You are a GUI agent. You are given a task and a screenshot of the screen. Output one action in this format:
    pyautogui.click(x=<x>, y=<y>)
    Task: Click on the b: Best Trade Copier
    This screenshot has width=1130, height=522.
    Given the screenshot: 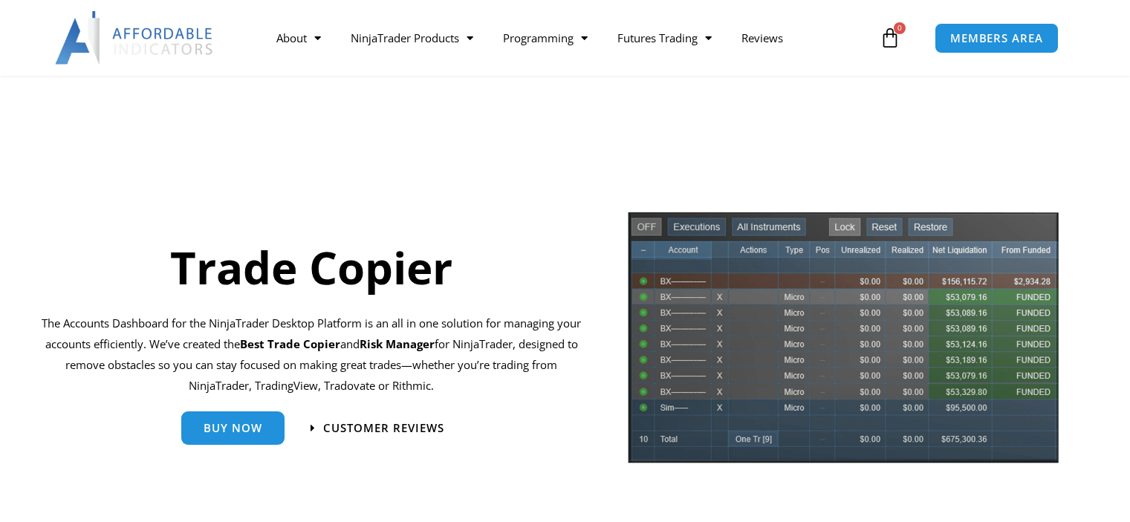 What is the action you would take?
    pyautogui.click(x=290, y=344)
    